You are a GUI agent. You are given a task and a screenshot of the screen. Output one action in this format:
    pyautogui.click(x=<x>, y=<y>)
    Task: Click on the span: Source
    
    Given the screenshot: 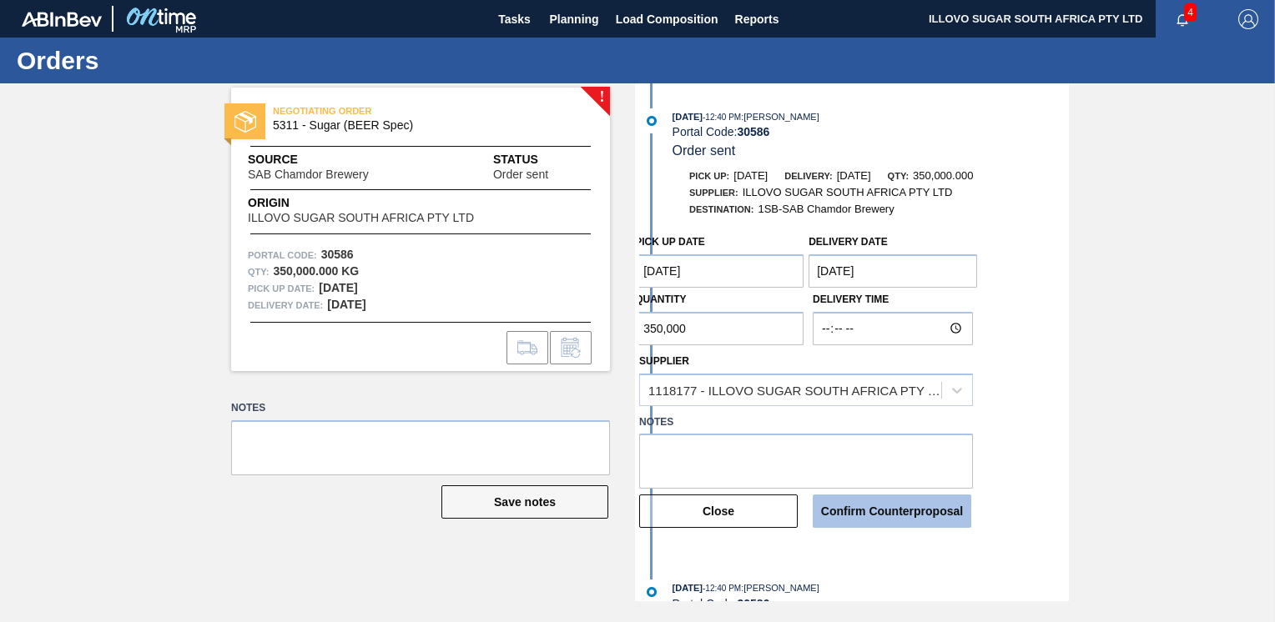 What is the action you would take?
    pyautogui.click(x=333, y=159)
    